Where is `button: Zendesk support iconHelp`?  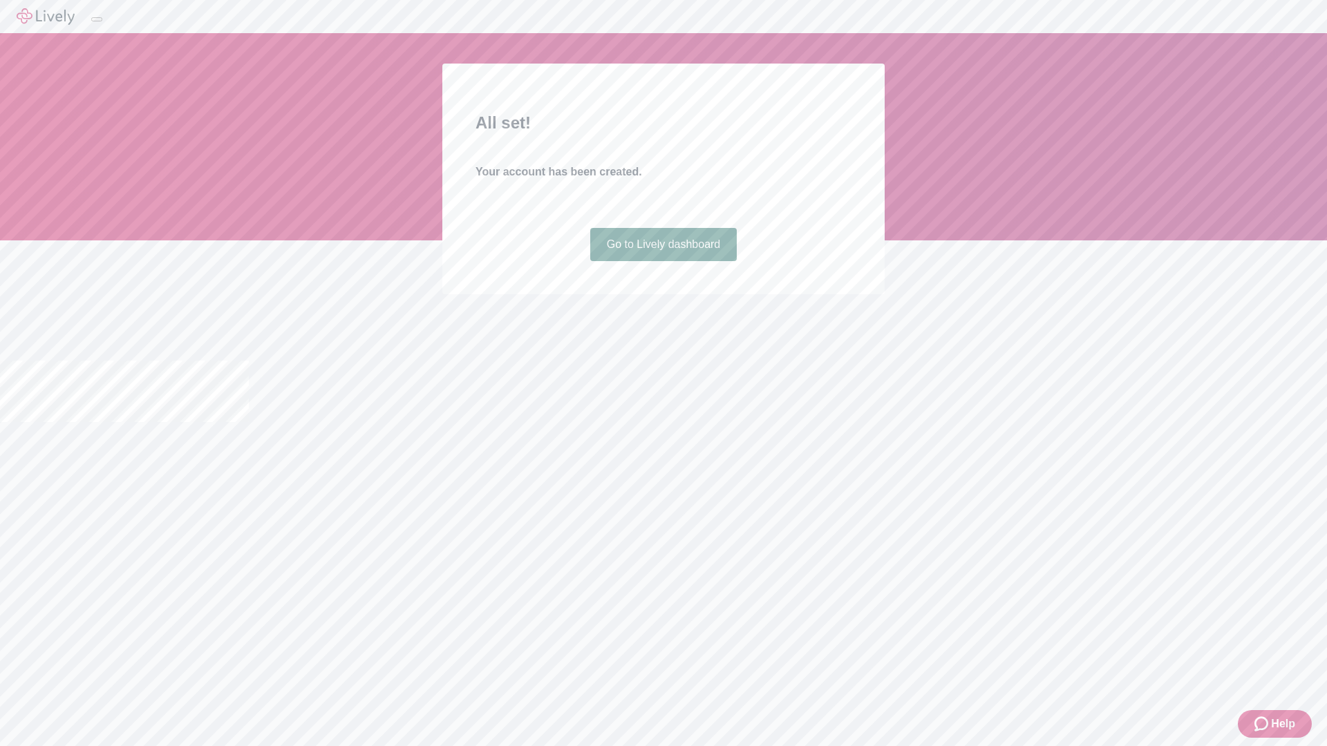 button: Zendesk support iconHelp is located at coordinates (1274, 724).